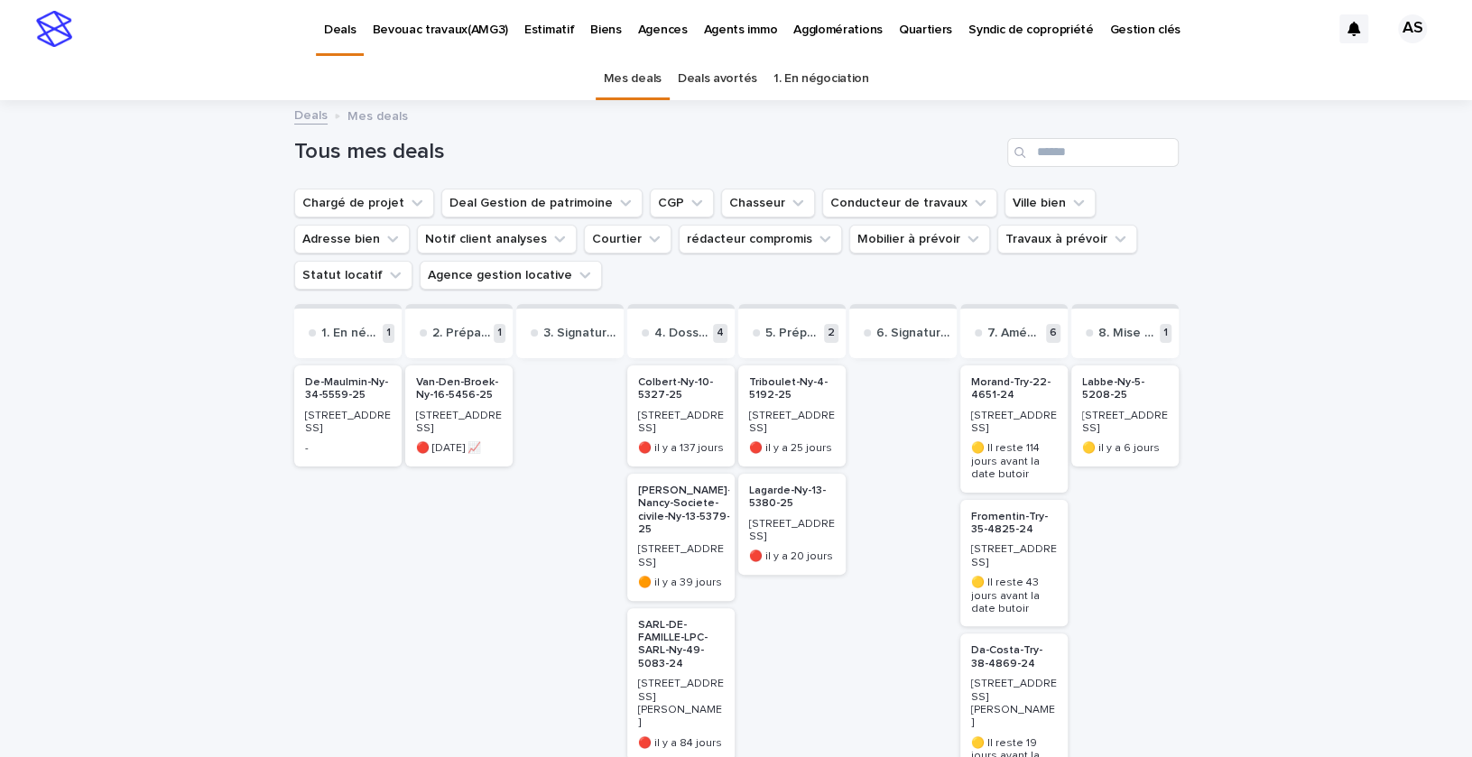 The width and height of the screenshot is (1472, 757). Describe the element at coordinates (458, 389) in the screenshot. I see `p: Van-Den-Broek-Ny-16-5456-25` at that location.